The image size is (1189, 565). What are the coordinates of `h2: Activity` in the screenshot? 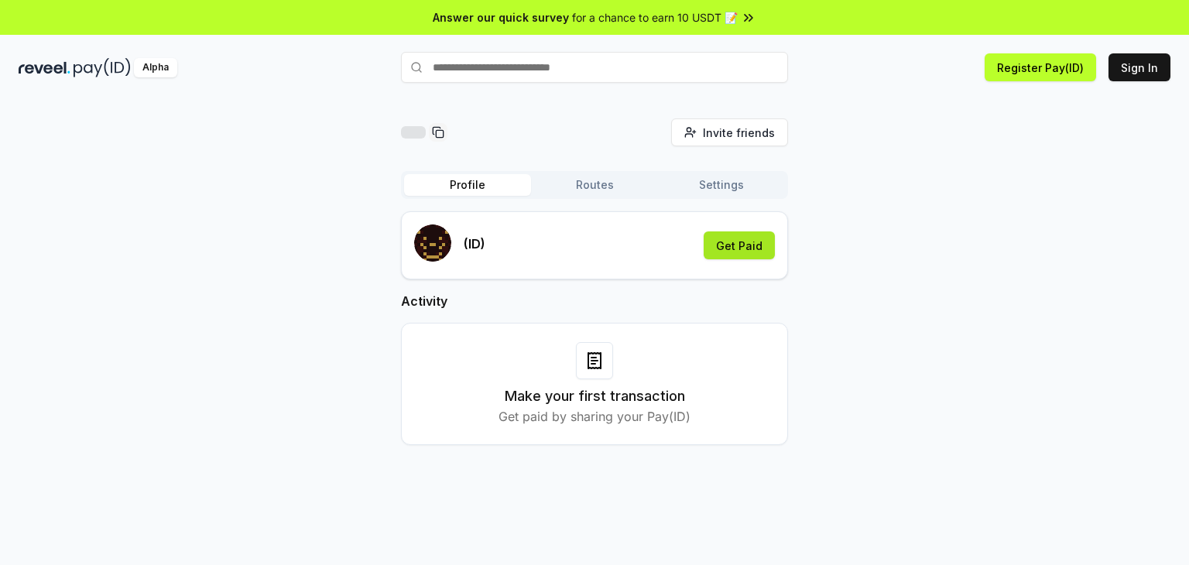 It's located at (594, 301).